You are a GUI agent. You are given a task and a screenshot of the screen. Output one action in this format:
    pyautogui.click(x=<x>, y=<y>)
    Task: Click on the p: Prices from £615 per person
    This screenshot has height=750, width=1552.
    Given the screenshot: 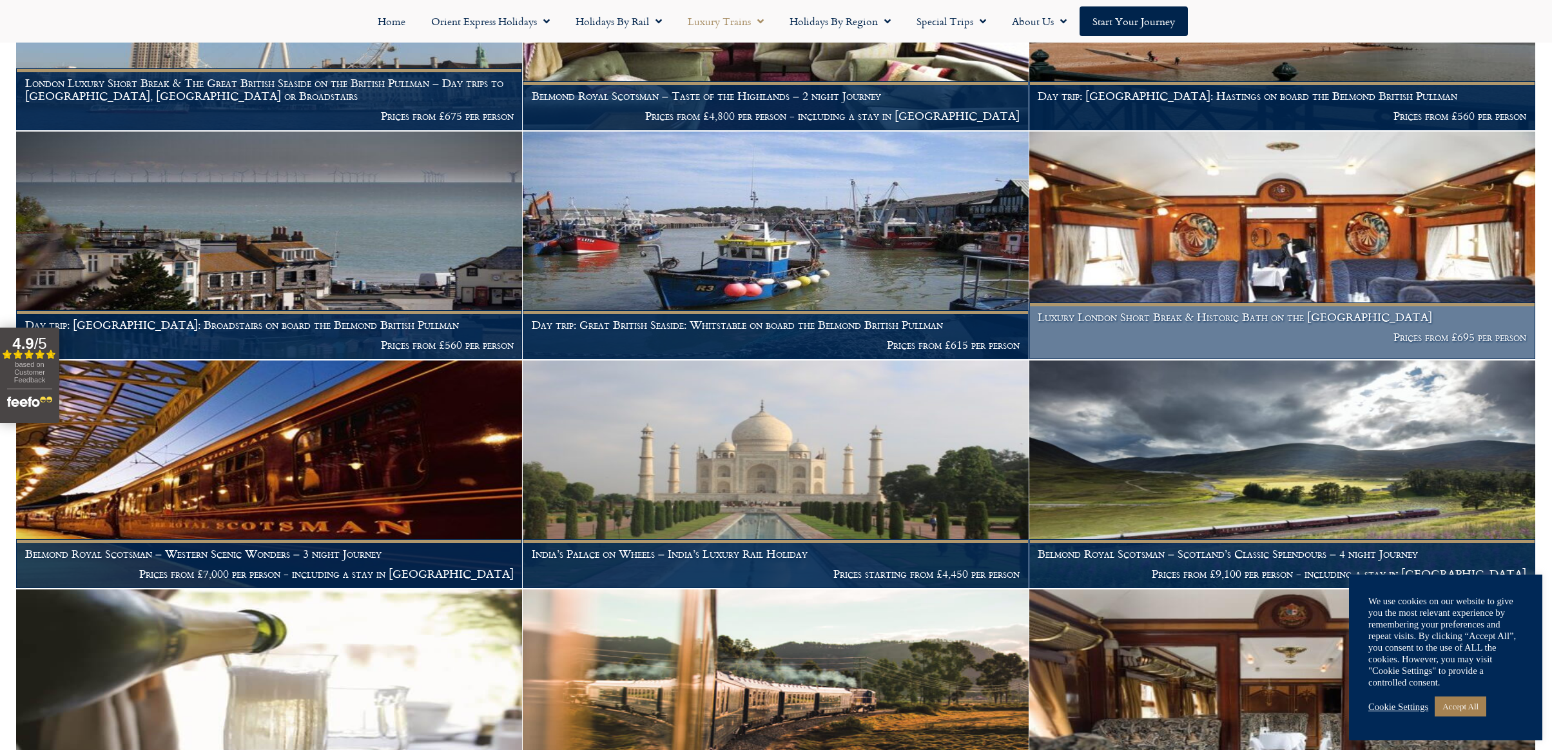 What is the action you would take?
    pyautogui.click(x=776, y=345)
    